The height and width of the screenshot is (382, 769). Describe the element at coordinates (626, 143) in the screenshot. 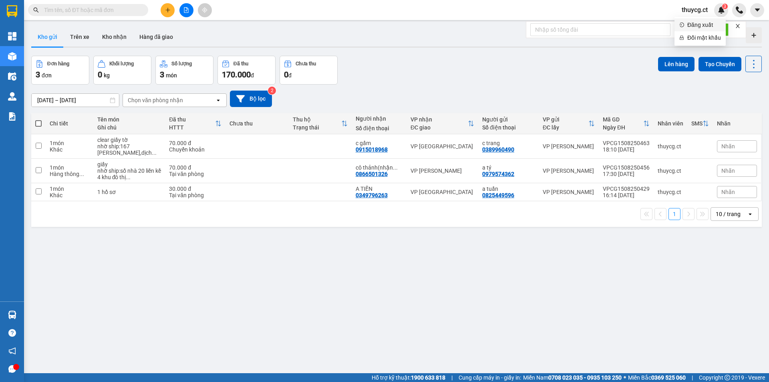

I see `div: VPCG1508250463` at that location.